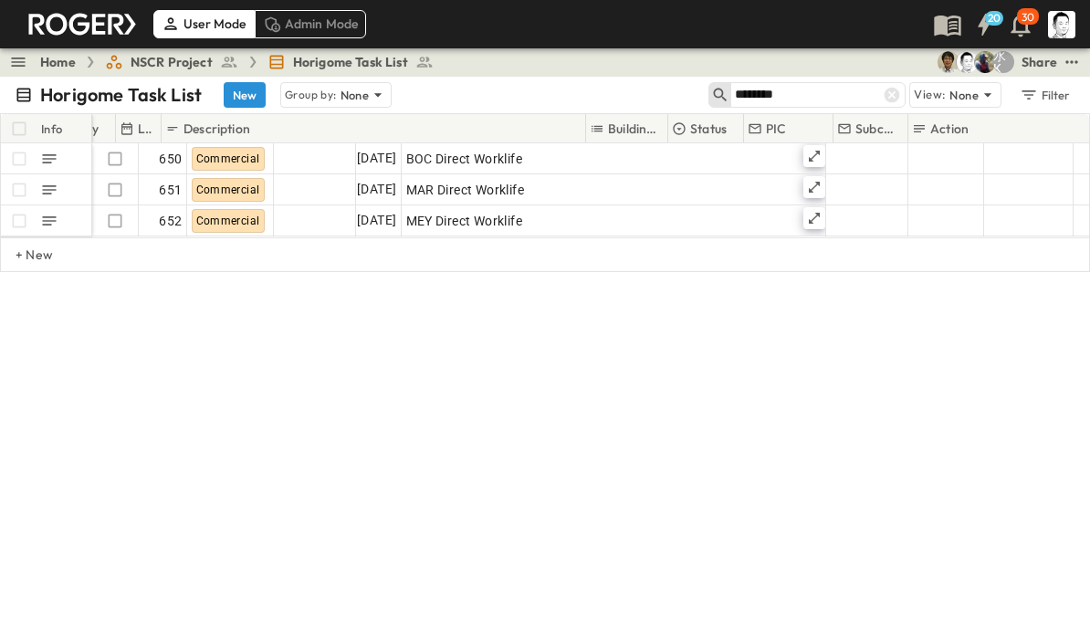 The image size is (1090, 629). I want to click on span: 652, so click(170, 221).